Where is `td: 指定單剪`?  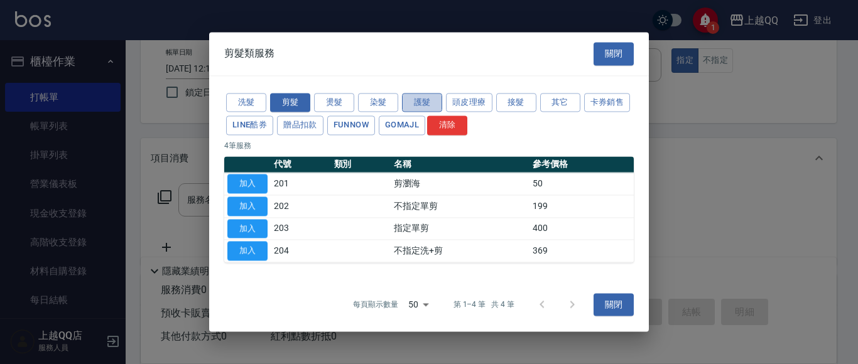
td: 指定單剪 is located at coordinates (460, 229).